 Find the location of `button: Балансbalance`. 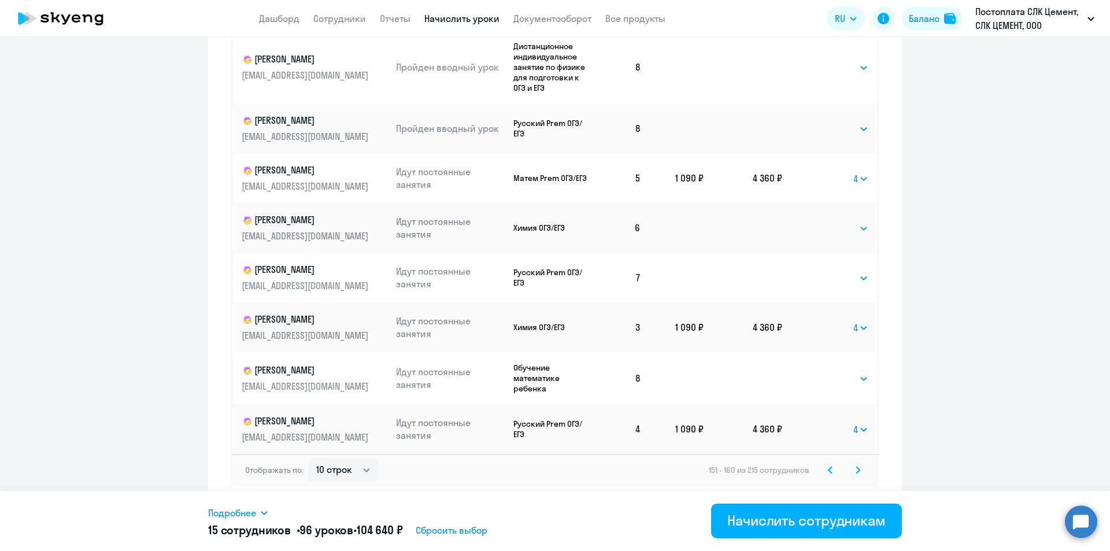

button: Балансbalance is located at coordinates (932, 19).